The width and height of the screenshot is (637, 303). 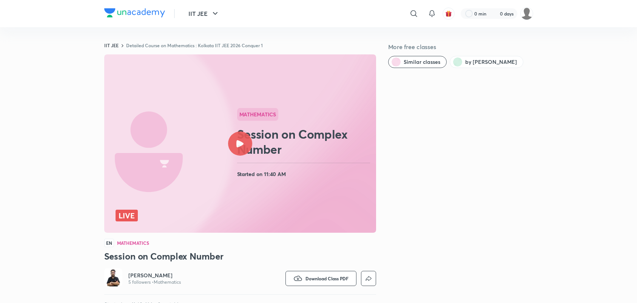 I want to click on h2: Session on Complex Number, so click(x=305, y=142).